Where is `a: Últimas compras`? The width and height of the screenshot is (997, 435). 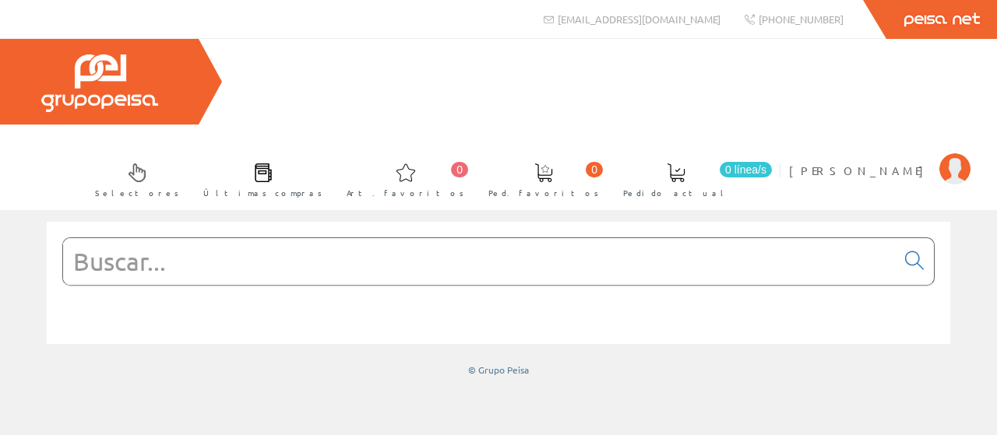 a: Últimas compras is located at coordinates (259, 178).